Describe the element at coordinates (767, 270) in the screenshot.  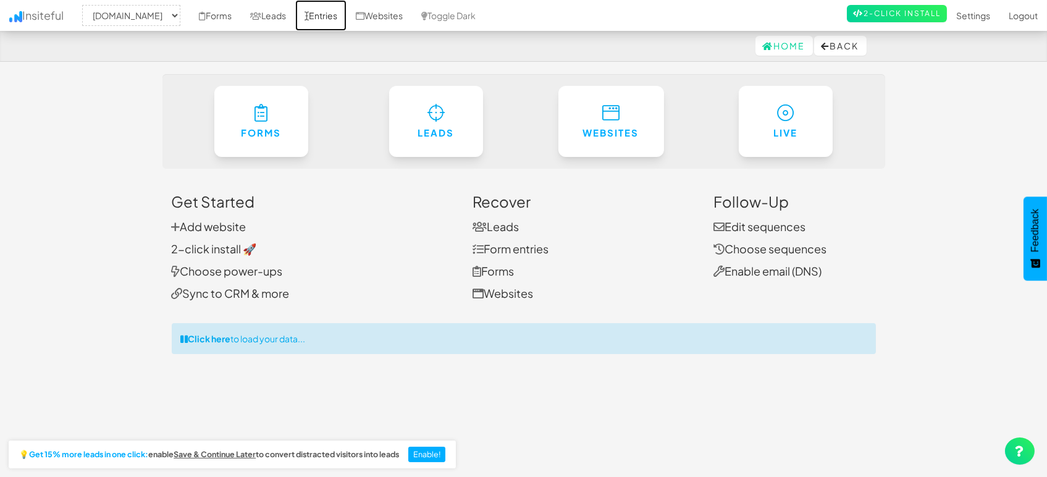
I see `a: Enable email (DNS)` at that location.